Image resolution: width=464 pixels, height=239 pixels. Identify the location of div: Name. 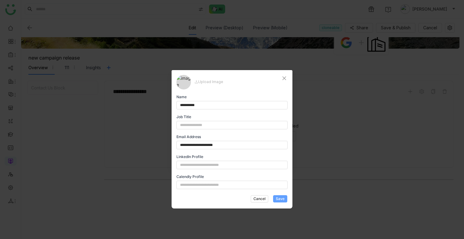
(181, 97).